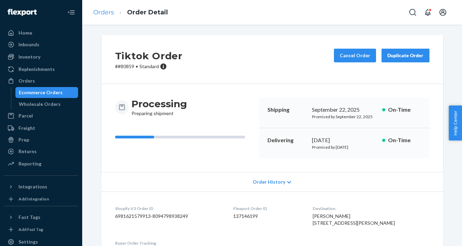 The width and height of the screenshot is (462, 246). What do you see at coordinates (30, 164) in the screenshot?
I see `div: Reporting` at bounding box center [30, 164].